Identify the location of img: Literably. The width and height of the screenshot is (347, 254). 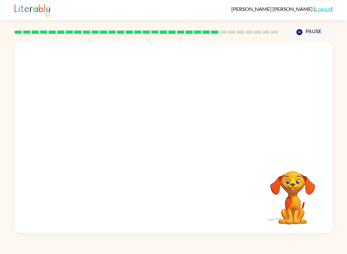
(32, 10).